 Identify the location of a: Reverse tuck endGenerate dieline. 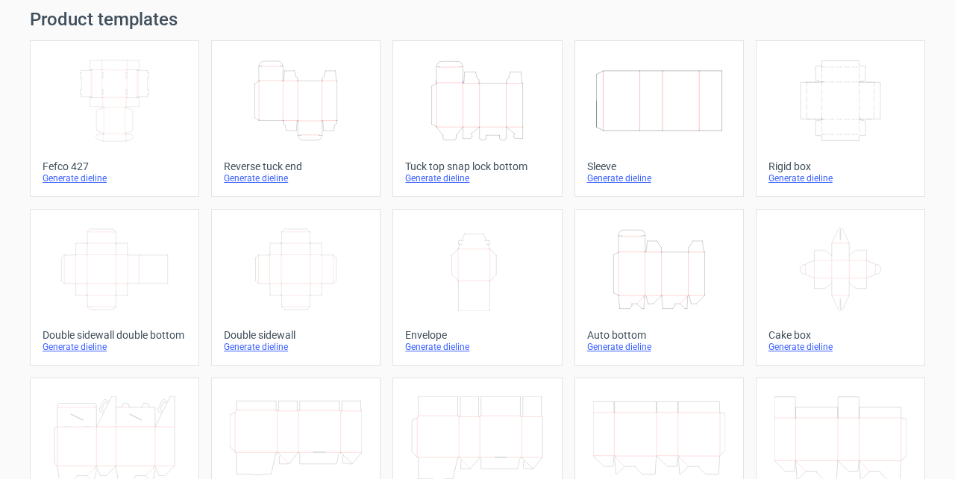
(296, 119).